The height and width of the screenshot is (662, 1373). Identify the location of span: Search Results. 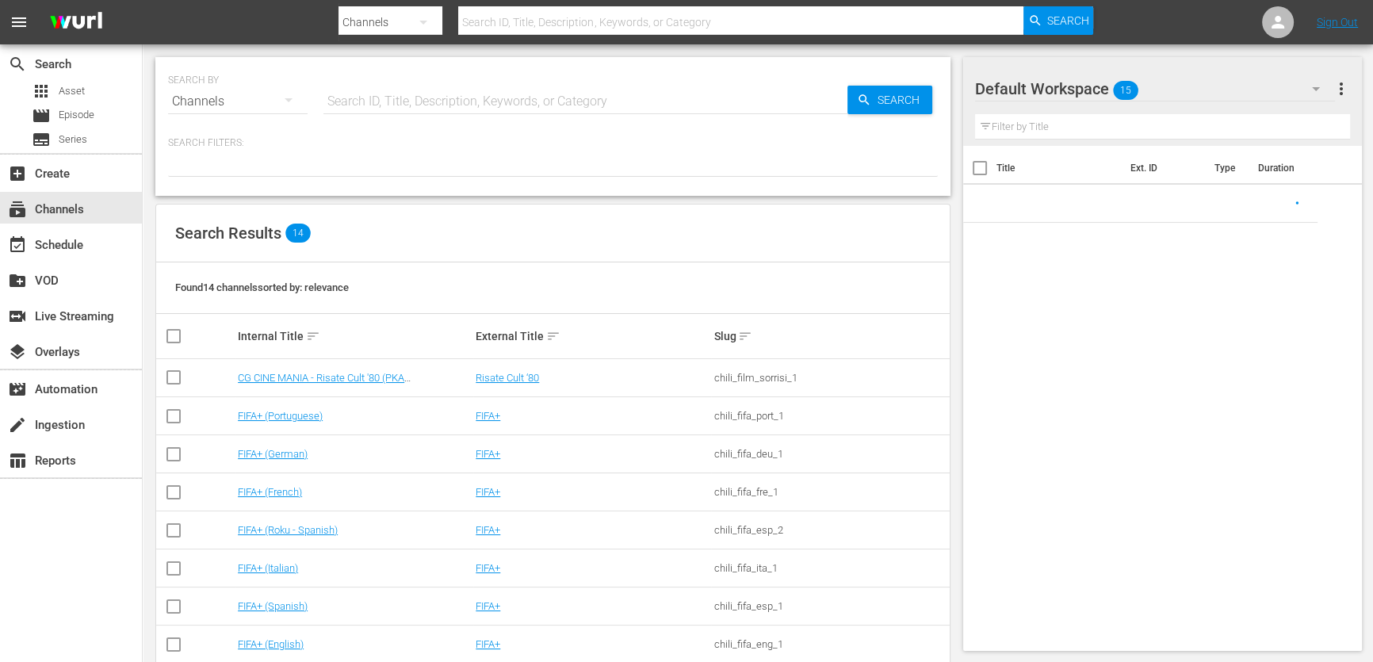
(228, 233).